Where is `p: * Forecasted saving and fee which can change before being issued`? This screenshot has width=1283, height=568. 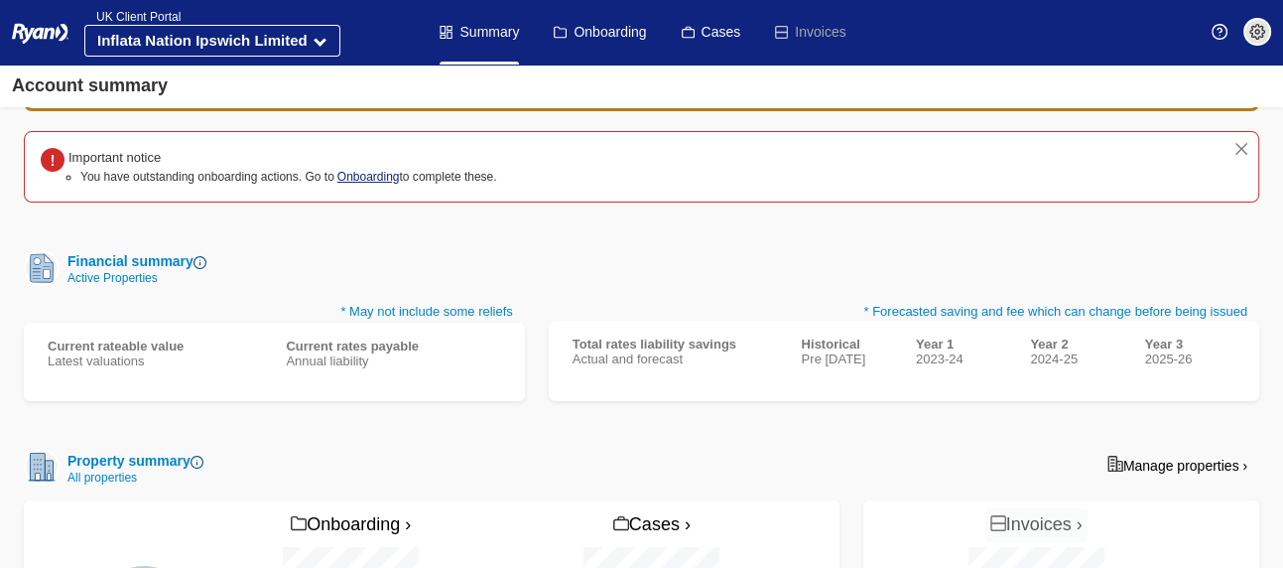 p: * Forecasted saving and fee which can change before being issued is located at coordinates (904, 312).